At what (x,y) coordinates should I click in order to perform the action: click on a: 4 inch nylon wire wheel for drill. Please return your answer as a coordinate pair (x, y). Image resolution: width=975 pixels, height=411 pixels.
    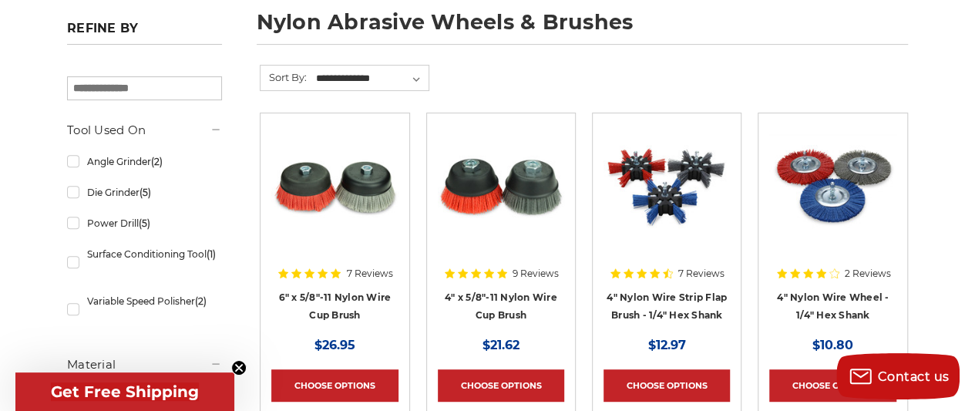
    Looking at the image, I should click on (833, 207).